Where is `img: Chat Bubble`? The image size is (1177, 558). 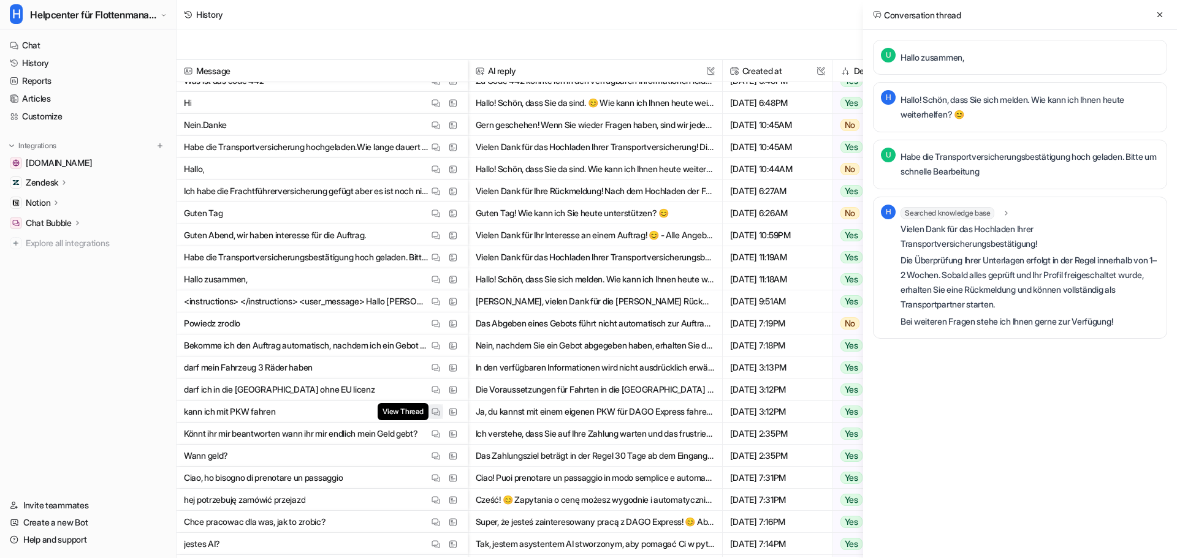
img: Chat Bubble is located at coordinates (16, 223).